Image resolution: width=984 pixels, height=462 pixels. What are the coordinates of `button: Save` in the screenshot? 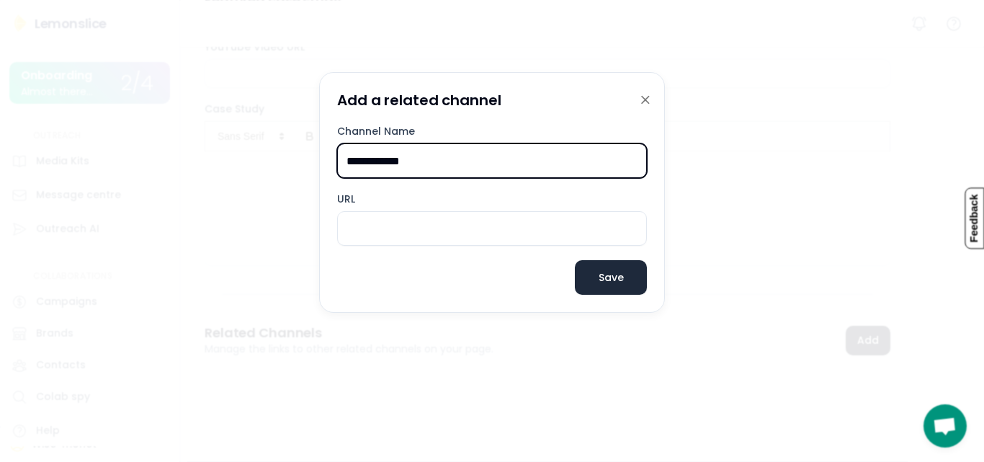 It's located at (611, 277).